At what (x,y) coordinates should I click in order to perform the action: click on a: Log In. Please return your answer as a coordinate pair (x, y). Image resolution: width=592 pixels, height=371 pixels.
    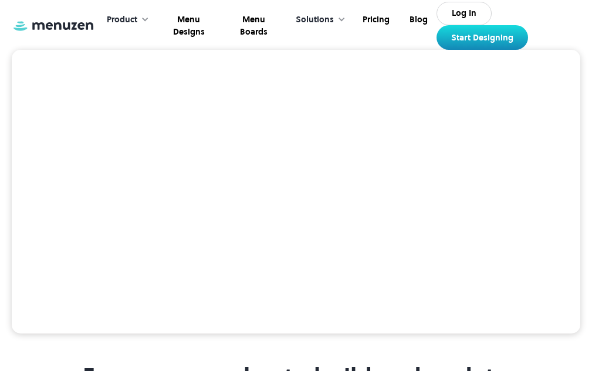
    Looking at the image, I should click on (464, 13).